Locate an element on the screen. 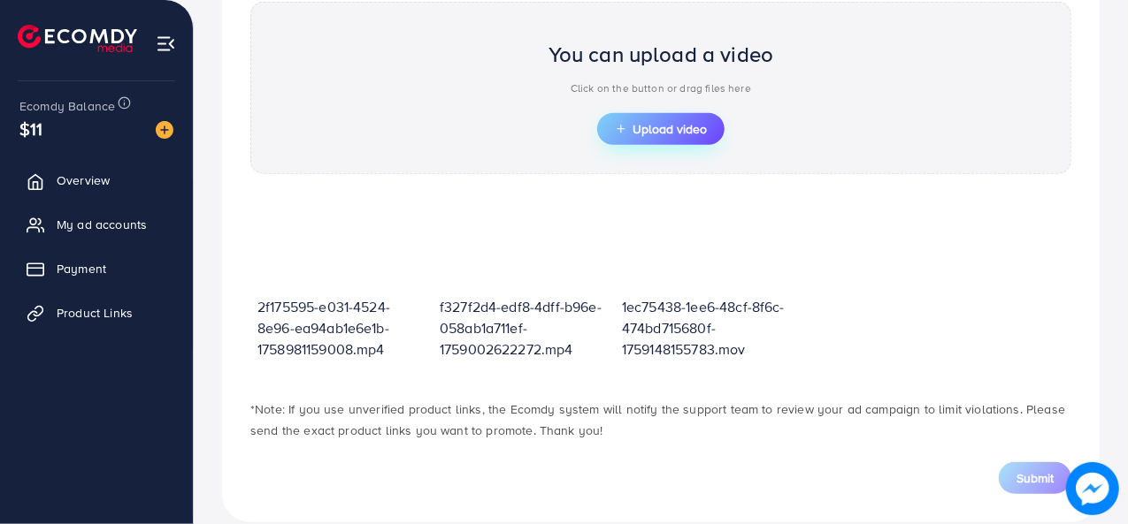 This screenshot has width=1128, height=524. h2: You can upload a video is located at coordinates (661, 54).